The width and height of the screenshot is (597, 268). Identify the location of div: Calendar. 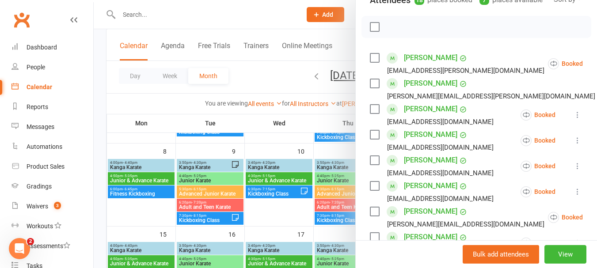
(39, 87).